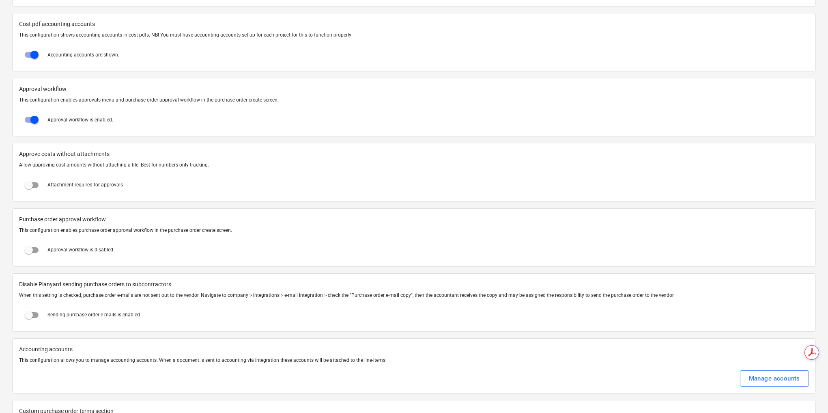 Image resolution: width=828 pixels, height=413 pixels. Describe the element at coordinates (414, 24) in the screenshot. I see `span: Cost pdf accounting accounts` at that location.